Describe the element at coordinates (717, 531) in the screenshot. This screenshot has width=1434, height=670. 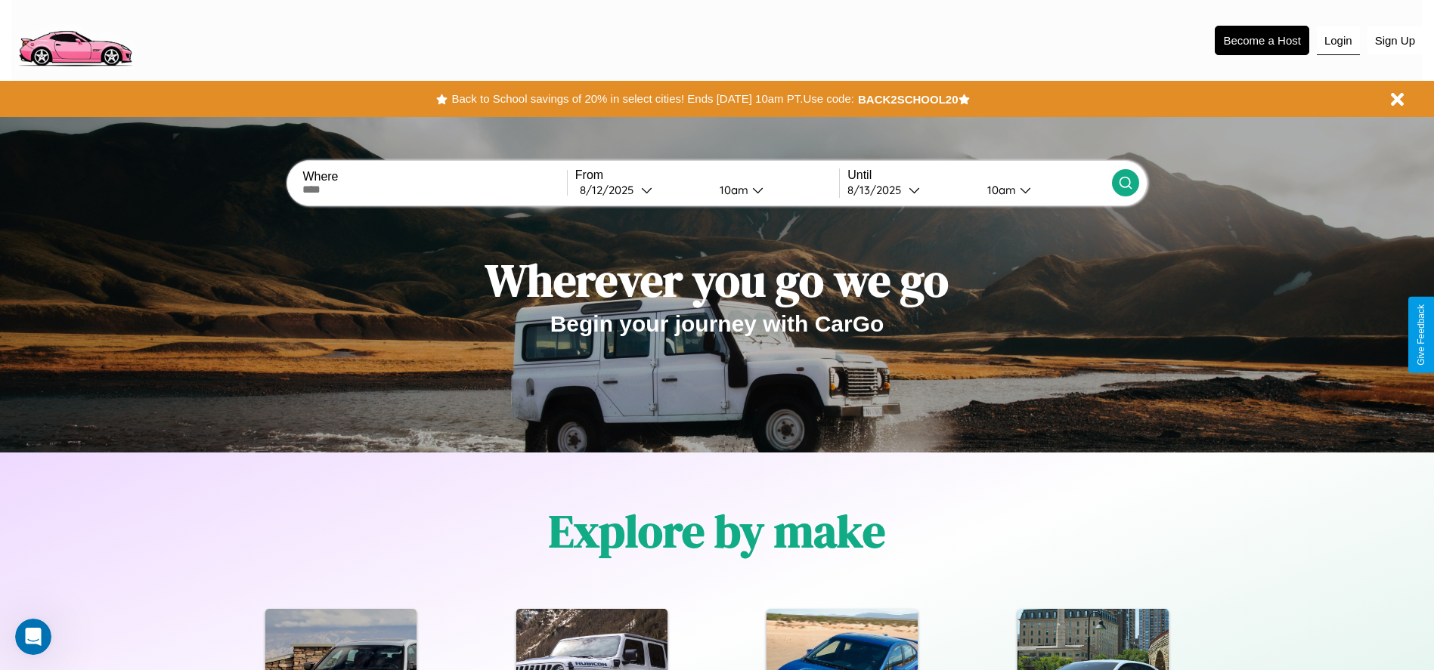
I see `h1: Explore by make` at that location.